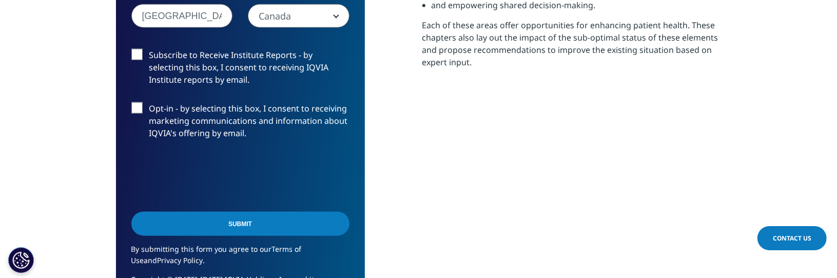 The height and width of the screenshot is (278, 837). I want to click on label: Opt-in - by selecting this box, I consent to receiving marketing communications and information a..., so click(240, 123).